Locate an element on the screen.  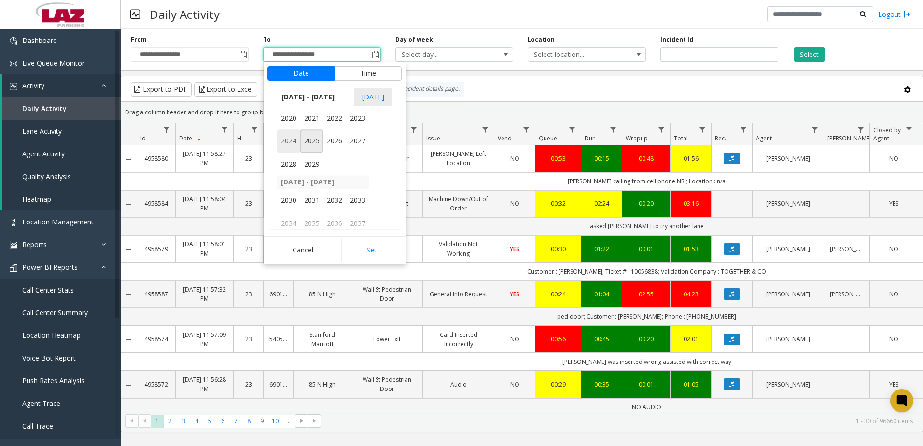
a: Queue Filter Menu is located at coordinates (572, 129).